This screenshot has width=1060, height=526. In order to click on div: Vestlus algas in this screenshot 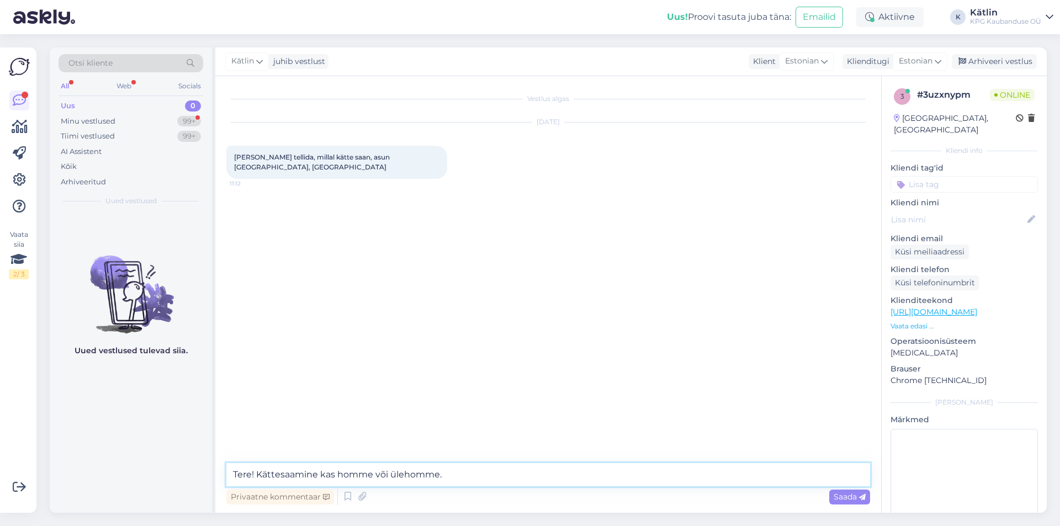, I will do `click(548, 99)`.